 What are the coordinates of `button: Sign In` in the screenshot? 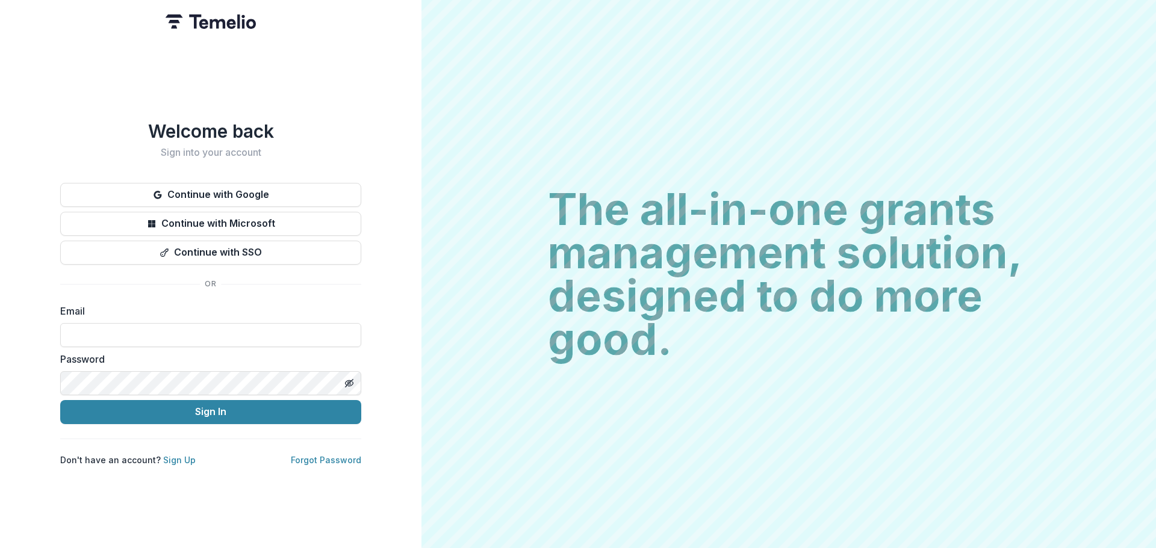 It's located at (211, 412).